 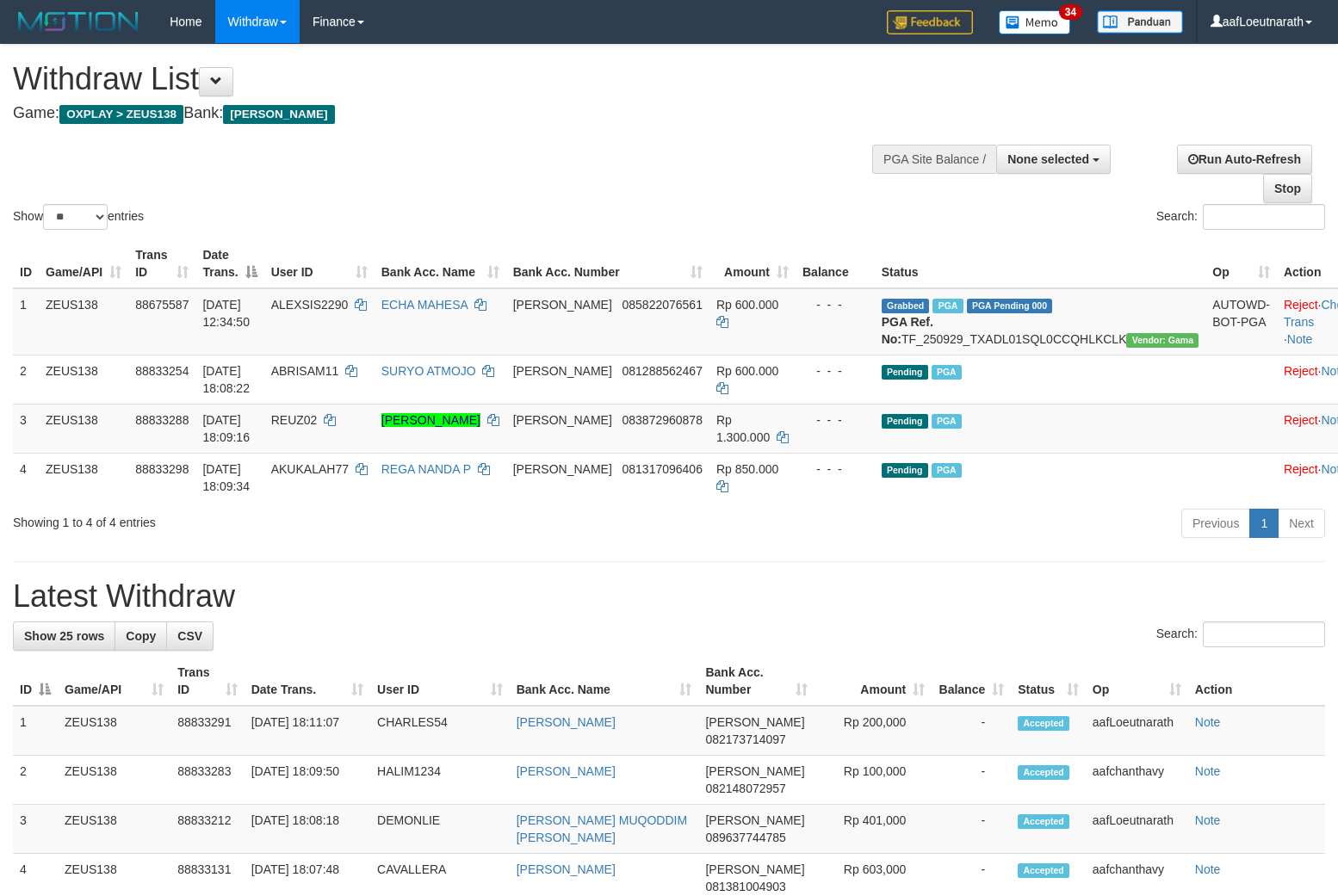 What do you see at coordinates (1041, 322) in the screenshot?
I see `td: TF_250929_TXADL01SQL0CCQHLKCLK` at bounding box center [1041, 322].